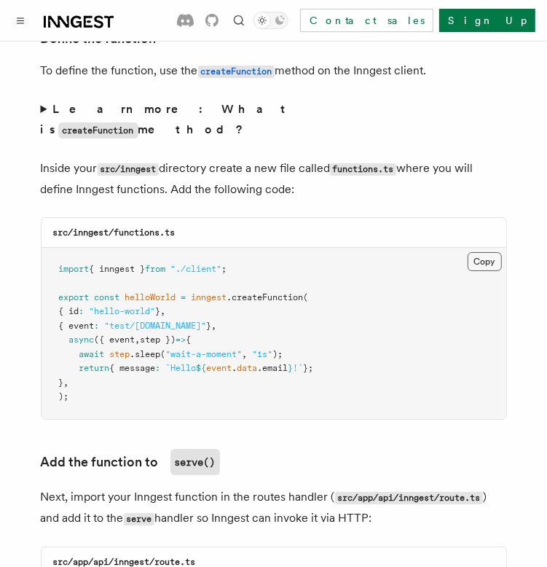 The height and width of the screenshot is (567, 547). Describe the element at coordinates (146, 354) in the screenshot. I see `span: .sleep` at that location.